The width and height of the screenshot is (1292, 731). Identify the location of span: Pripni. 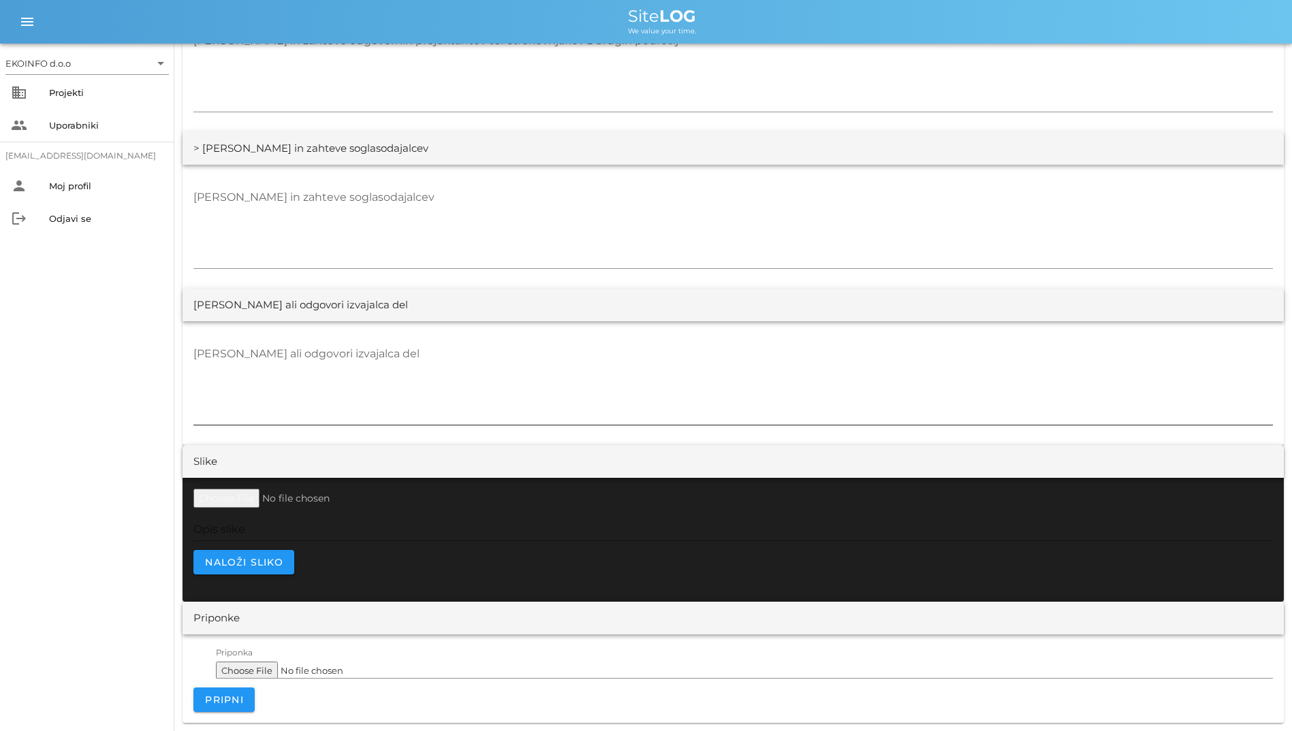
(224, 700).